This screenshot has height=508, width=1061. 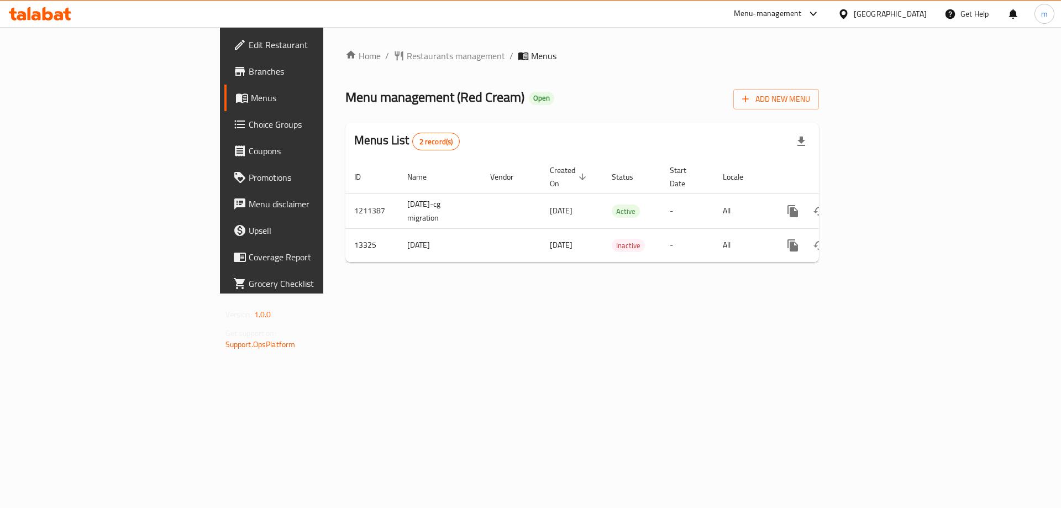 I want to click on span: Name, so click(x=424, y=177).